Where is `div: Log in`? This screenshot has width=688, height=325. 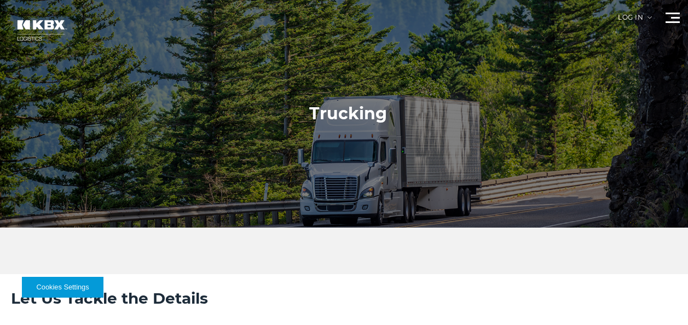 div: Log in is located at coordinates (635, 21).